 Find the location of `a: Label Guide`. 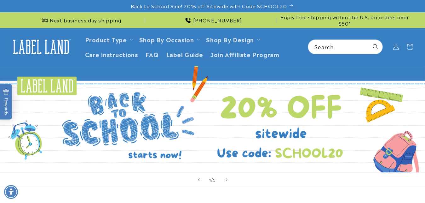

a: Label Guide is located at coordinates (185, 54).